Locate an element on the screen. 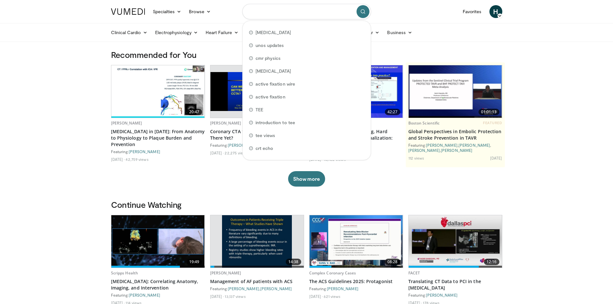  a: Complex Coronary Cases is located at coordinates (333, 273).